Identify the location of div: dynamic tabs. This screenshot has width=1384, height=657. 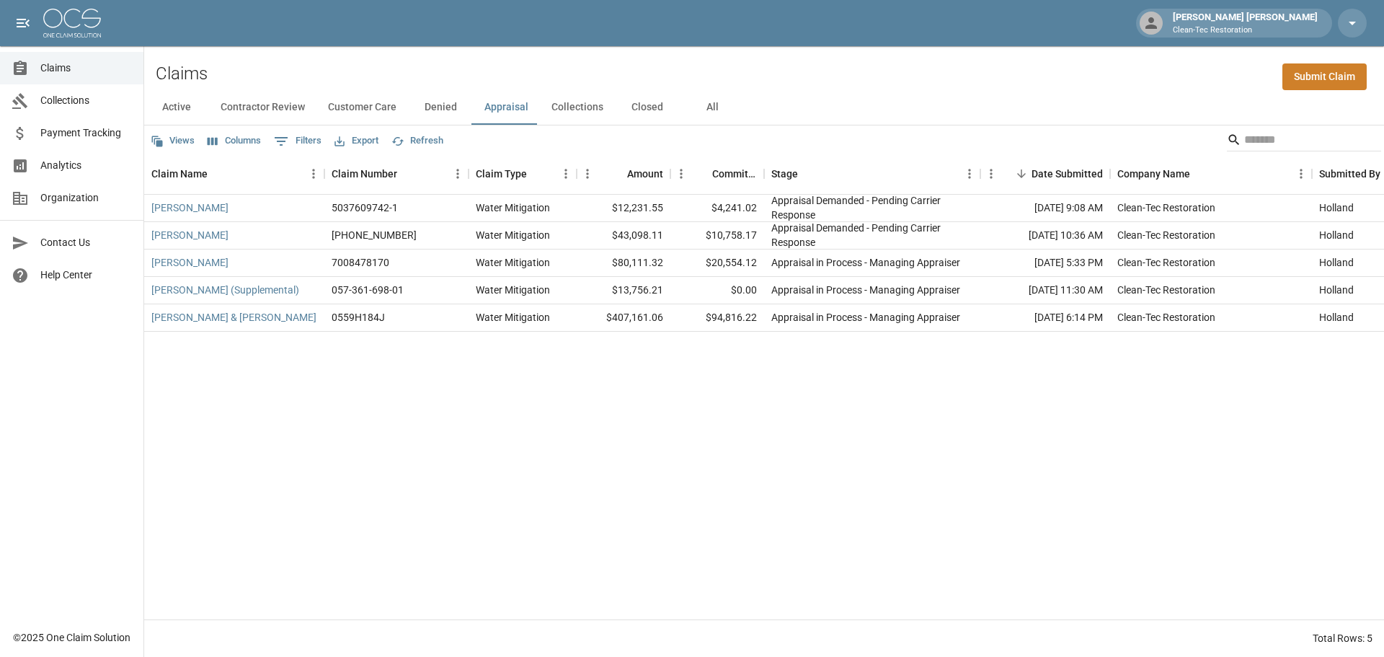
(764, 107).